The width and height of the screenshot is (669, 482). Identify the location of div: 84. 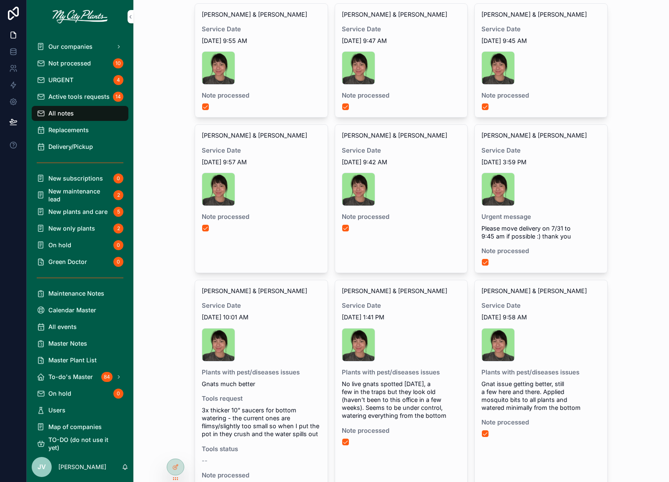
(107, 377).